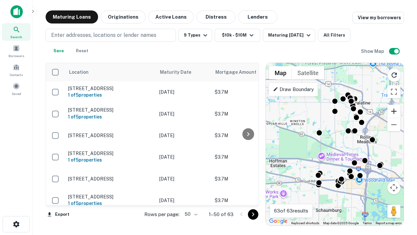 The image size is (417, 235). What do you see at coordinates (253, 214) in the screenshot?
I see `button: Go to next page` at bounding box center [253, 214].